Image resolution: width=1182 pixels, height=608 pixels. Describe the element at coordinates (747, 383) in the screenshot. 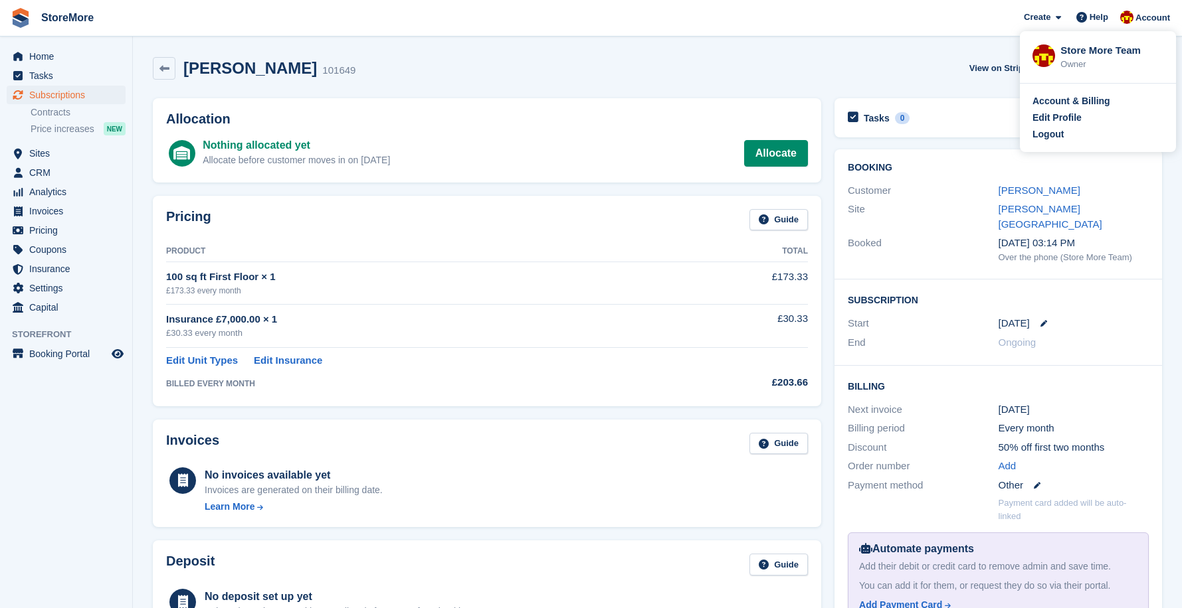

I see `div: £203.66` at that location.